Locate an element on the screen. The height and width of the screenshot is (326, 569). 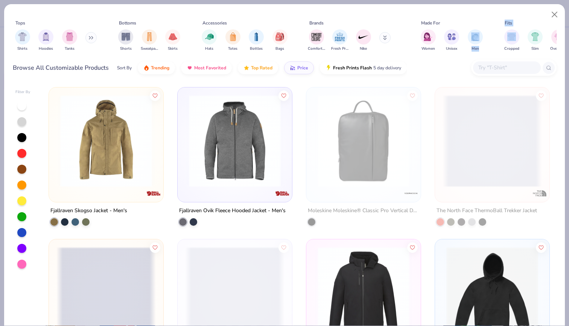
div: filter for Totes is located at coordinates (233, 40).